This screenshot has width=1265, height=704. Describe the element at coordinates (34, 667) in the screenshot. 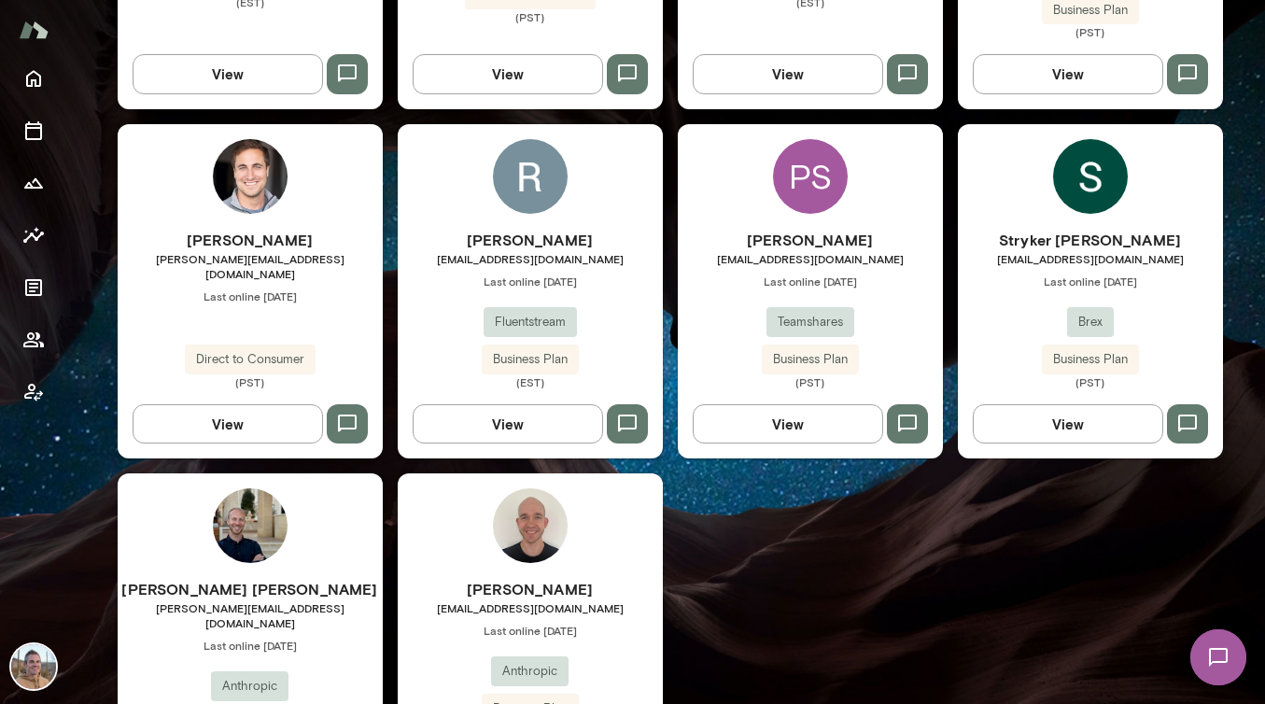

I see `img: Adam Griffin` at that location.